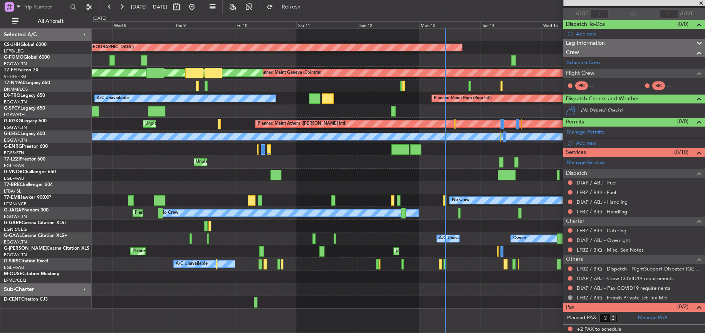 The image size is (705, 333). What do you see at coordinates (13, 57) in the screenshot?
I see `span: G-FOMO` at bounding box center [13, 57].